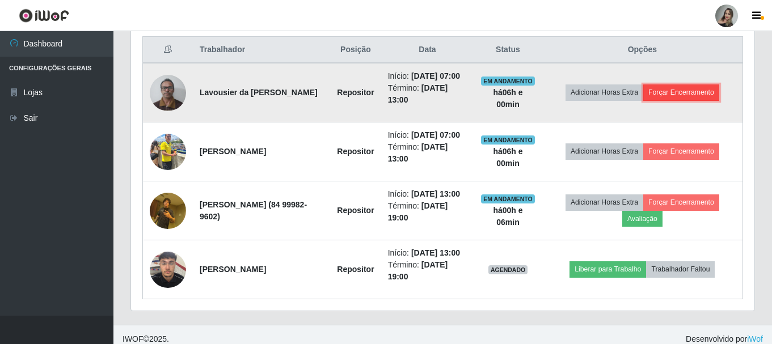  Describe the element at coordinates (428, 50) in the screenshot. I see `th: Data` at that location.